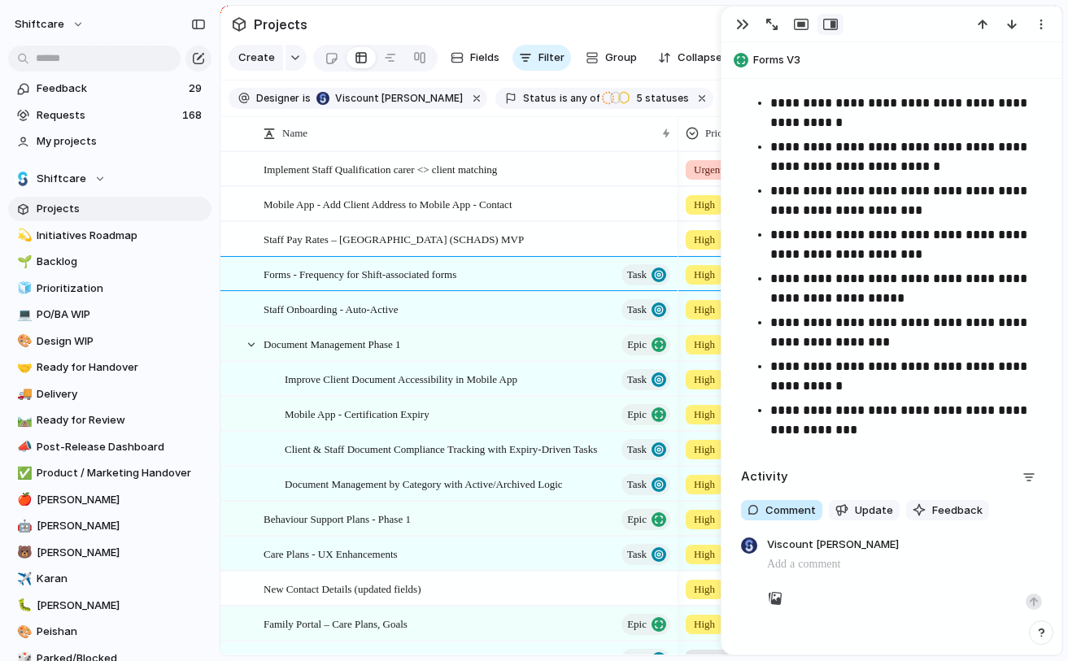  I want to click on a: 💫Initiatives Roadmap, so click(110, 236).